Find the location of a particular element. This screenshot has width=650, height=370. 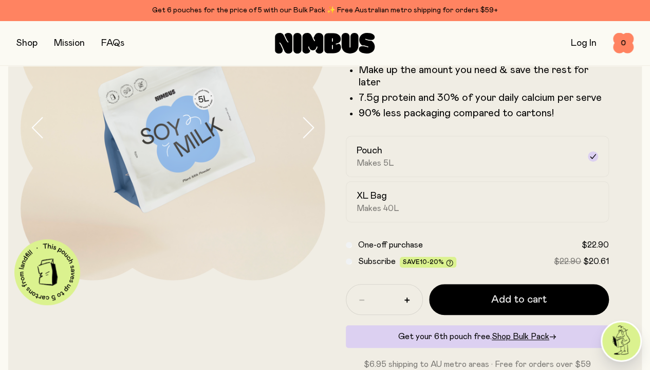

a: Mission is located at coordinates (69, 43).